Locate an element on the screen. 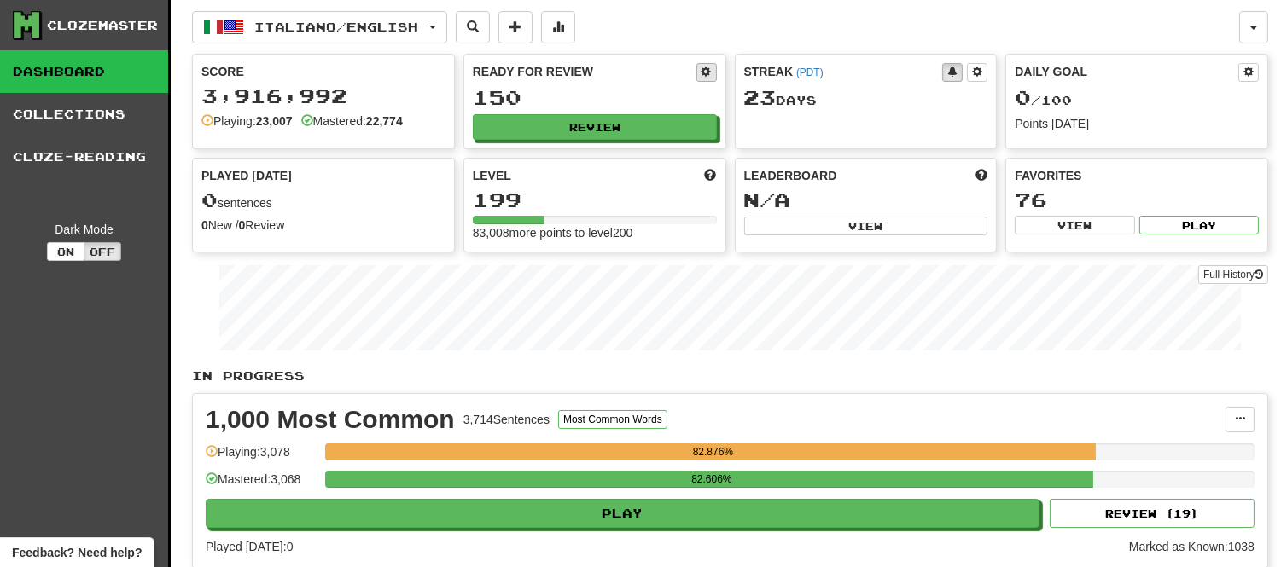  div: 3,714 Sentences is located at coordinates (506, 420).